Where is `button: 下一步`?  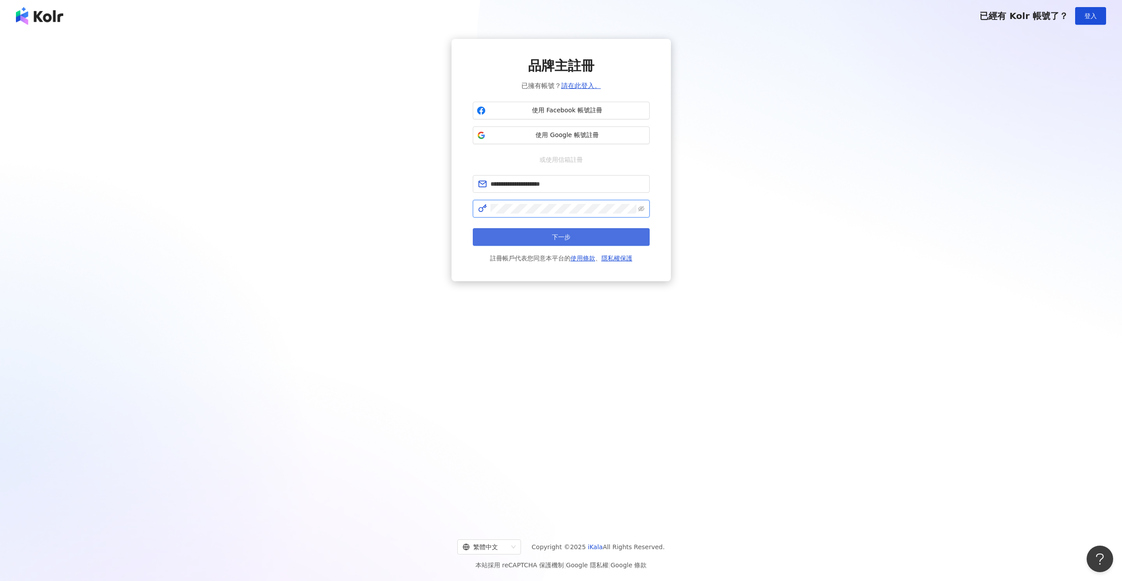
button: 下一步 is located at coordinates (561, 237).